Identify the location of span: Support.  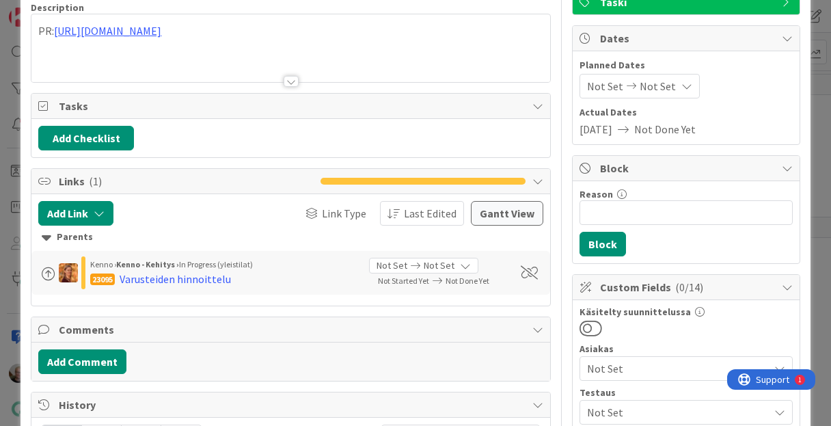
(45, 10).